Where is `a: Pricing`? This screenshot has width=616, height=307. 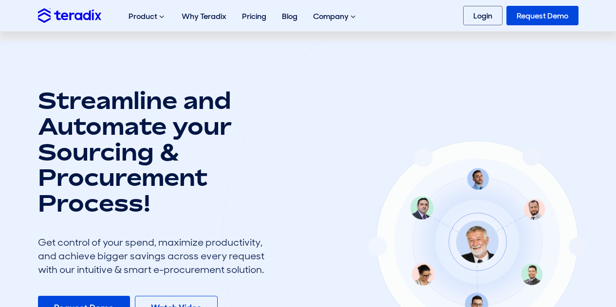 a: Pricing is located at coordinates (254, 16).